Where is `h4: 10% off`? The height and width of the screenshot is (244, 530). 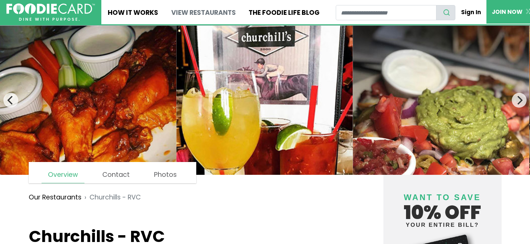
h4: 10% off is located at coordinates (443, 206).